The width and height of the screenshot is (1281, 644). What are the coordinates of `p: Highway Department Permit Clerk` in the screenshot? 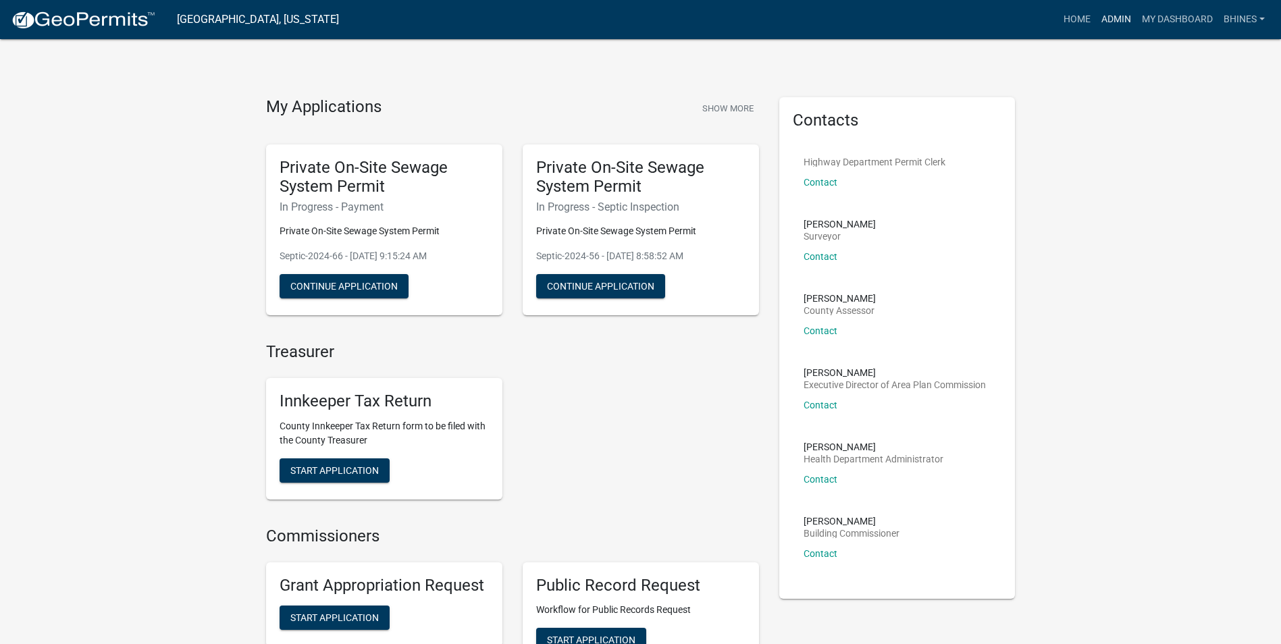 It's located at (874, 162).